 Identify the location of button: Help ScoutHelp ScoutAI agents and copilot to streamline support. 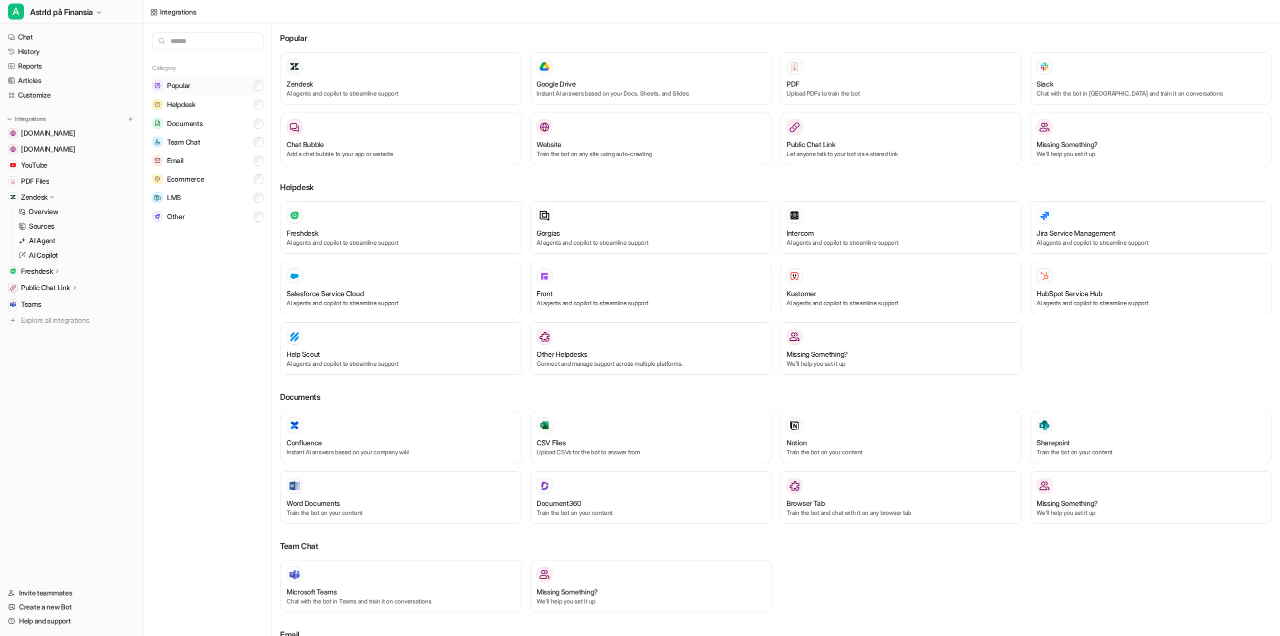
(401, 348).